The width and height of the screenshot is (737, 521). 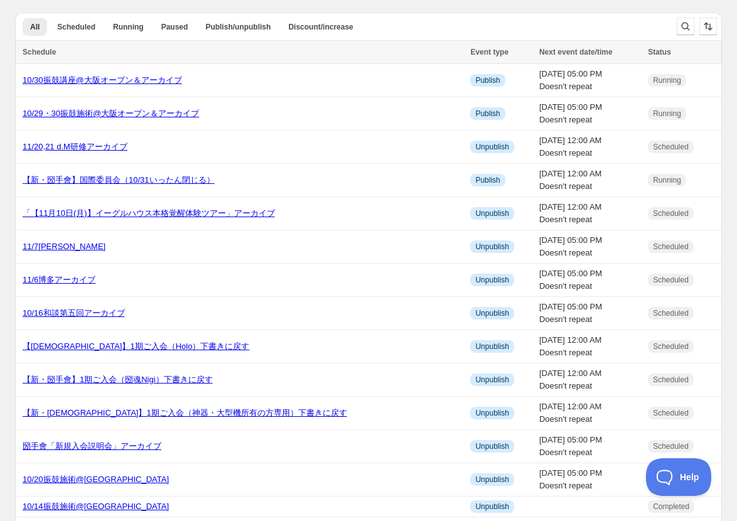 What do you see at coordinates (671, 507) in the screenshot?
I see `span: Completed` at bounding box center [671, 507].